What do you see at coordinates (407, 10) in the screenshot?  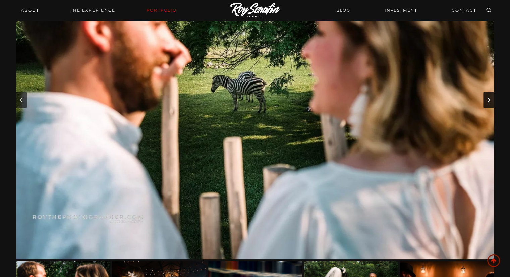 I see `nav: Secondary Navigation` at bounding box center [407, 10].